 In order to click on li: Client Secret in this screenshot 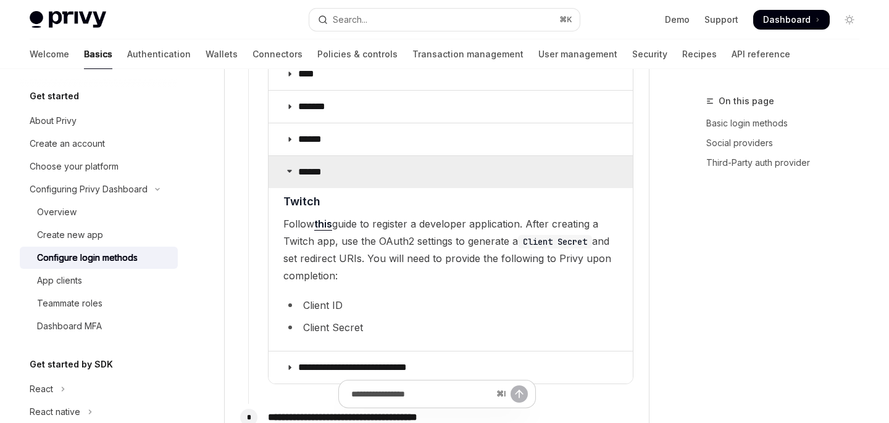, I will do `click(451, 328)`.